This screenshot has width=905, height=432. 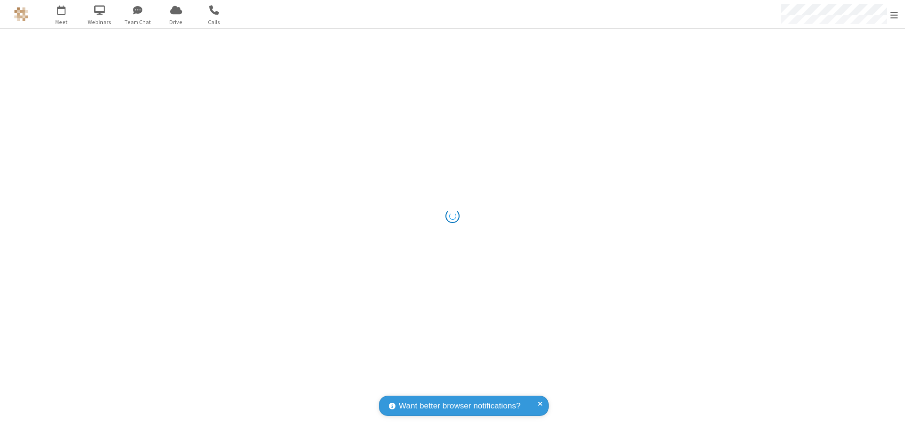 I want to click on span: Webinars, so click(x=99, y=22).